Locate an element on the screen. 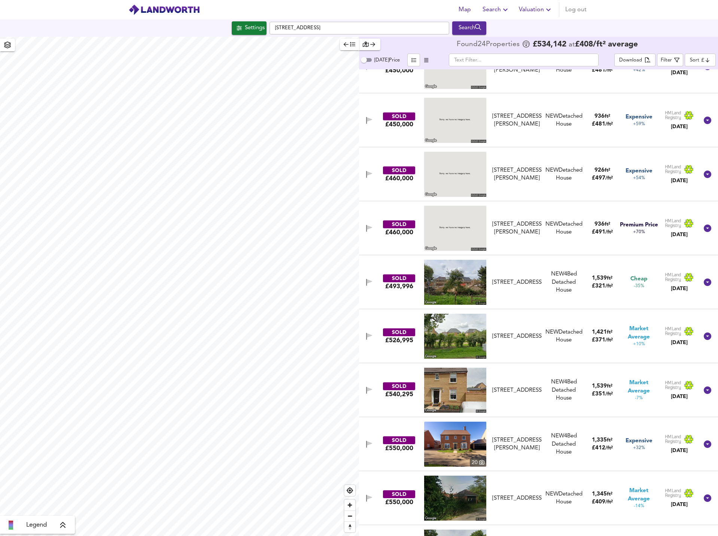  span: 1,539 is located at coordinates (600, 386).